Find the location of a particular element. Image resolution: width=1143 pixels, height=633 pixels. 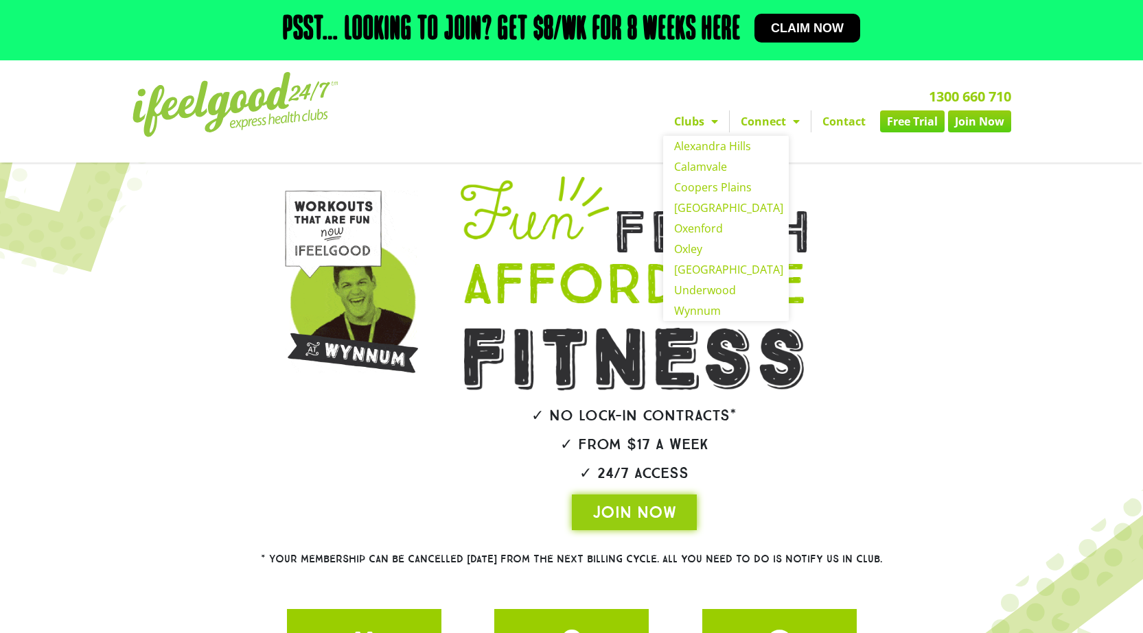

a: Oxley is located at coordinates (725, 249).